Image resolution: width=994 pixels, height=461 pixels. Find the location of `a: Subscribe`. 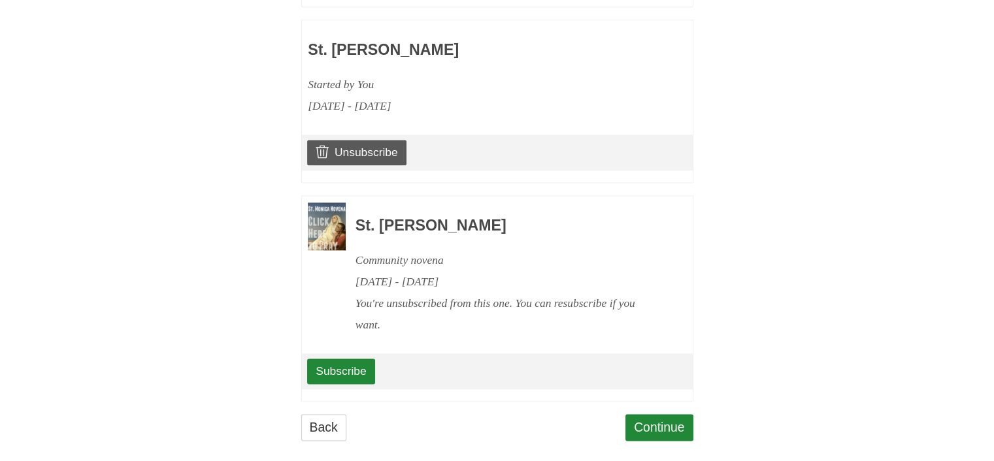

a: Subscribe is located at coordinates (340, 371).